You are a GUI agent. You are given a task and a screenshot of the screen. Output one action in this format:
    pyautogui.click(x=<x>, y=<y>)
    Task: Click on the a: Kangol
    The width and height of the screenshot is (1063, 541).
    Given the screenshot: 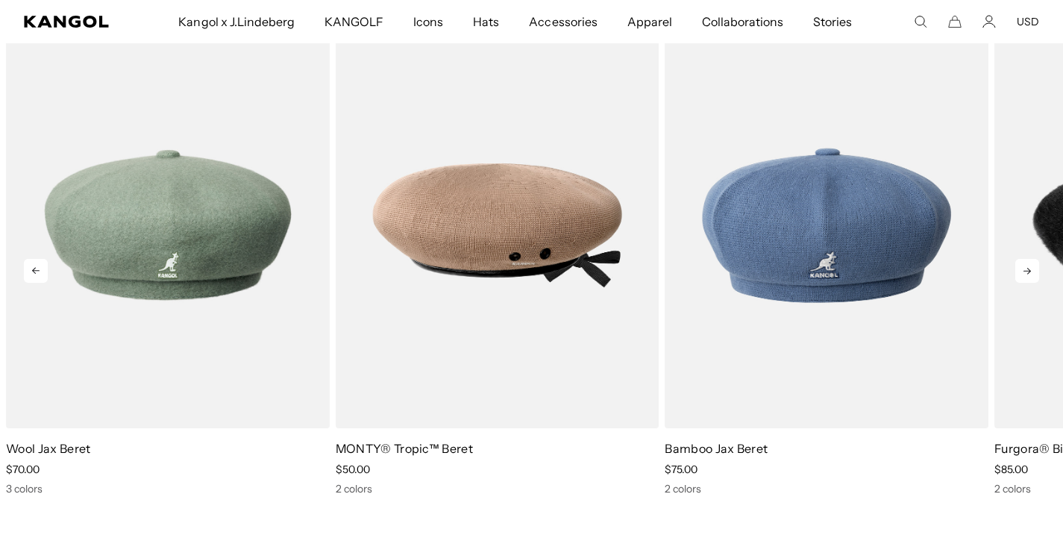 What is the action you would take?
    pyautogui.click(x=70, y=22)
    